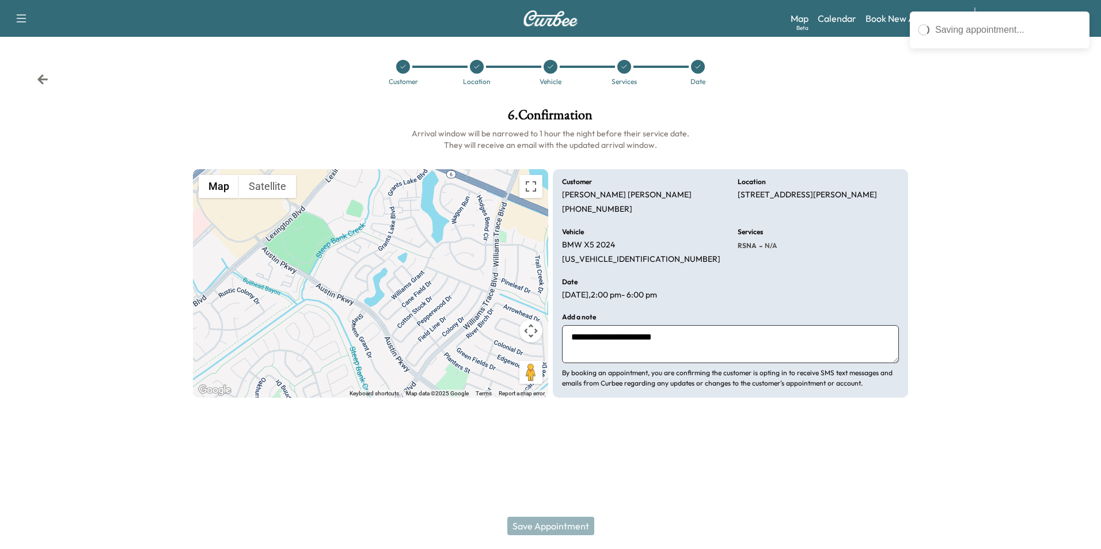 Image resolution: width=1101 pixels, height=549 pixels. What do you see at coordinates (531, 187) in the screenshot?
I see `button: Toggle fullscreen view` at bounding box center [531, 187].